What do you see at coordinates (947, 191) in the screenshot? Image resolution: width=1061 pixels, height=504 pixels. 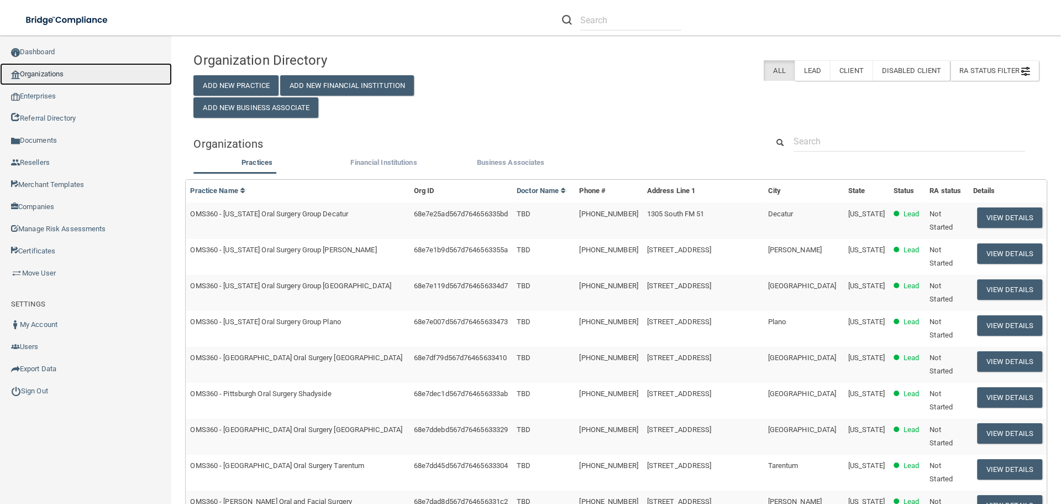 I see `th: RA status` at bounding box center [947, 191].